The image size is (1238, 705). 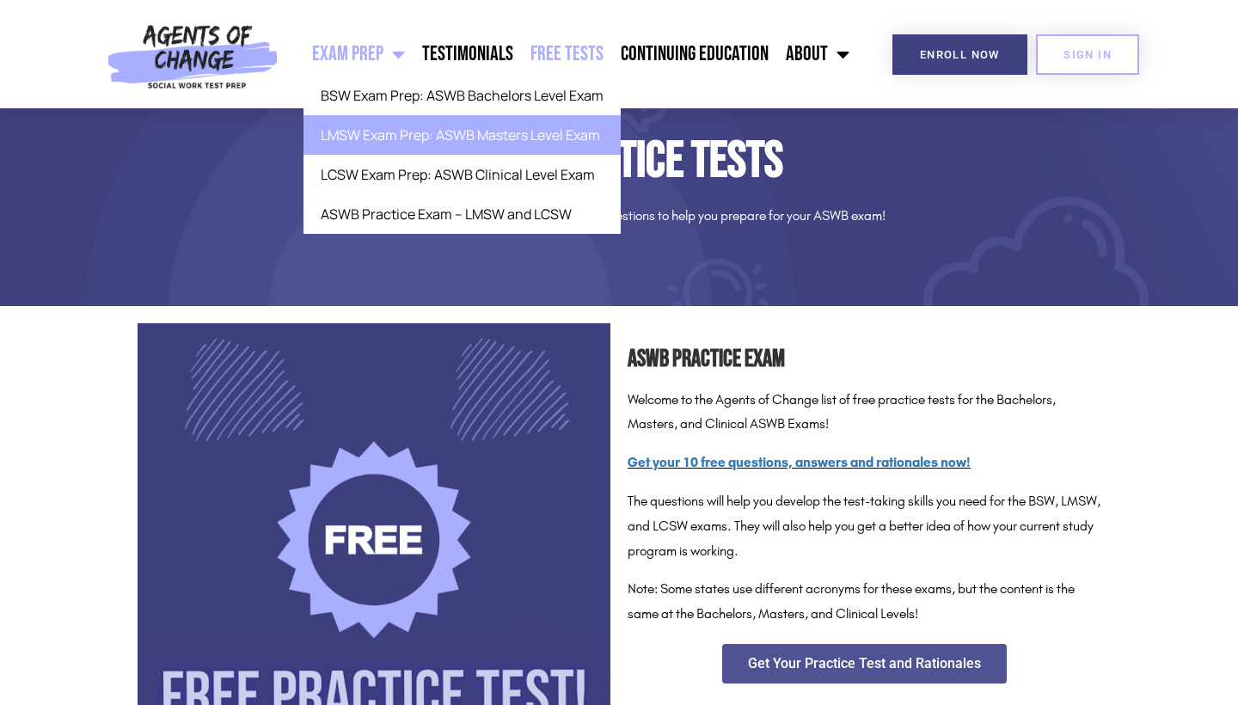 What do you see at coordinates (864, 413) in the screenshot?
I see `p: Welcome to the Agents of Change list of free practice tests for the Bachelors, Masters, and Clini...` at bounding box center [864, 413].